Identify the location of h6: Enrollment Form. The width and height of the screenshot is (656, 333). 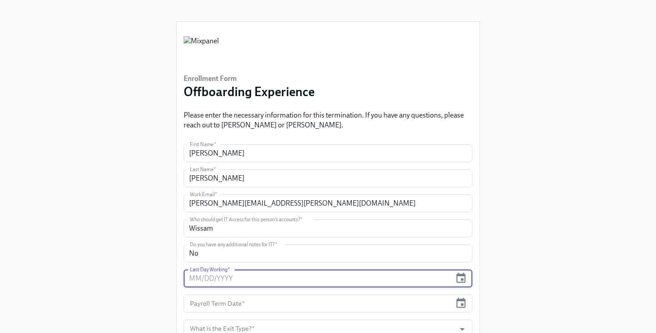
(249, 79).